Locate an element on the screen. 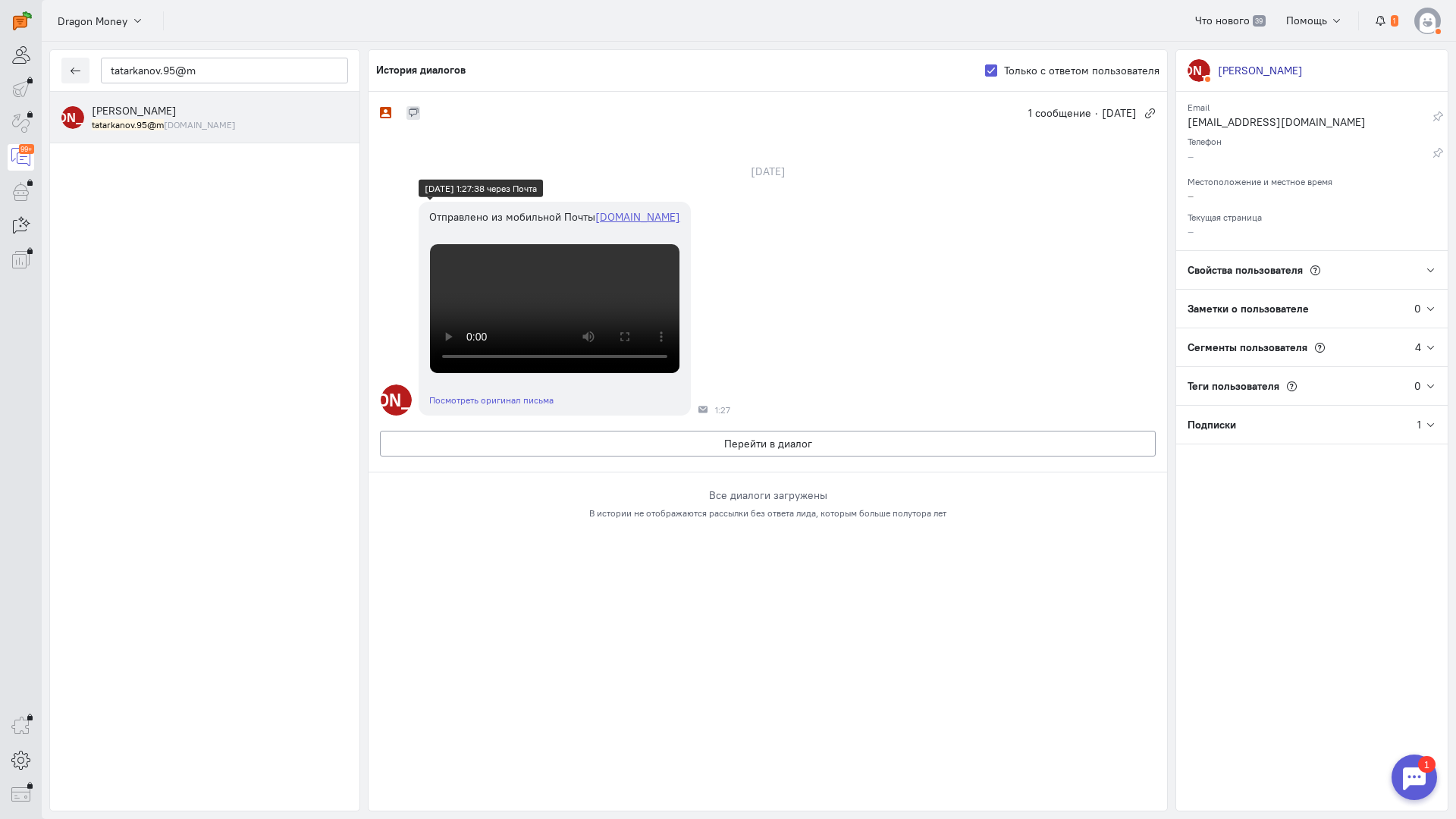 The image size is (1456, 819). div: В истории не отображаются рассылки без ответа лида, которым больше полутора лет is located at coordinates (767, 513).